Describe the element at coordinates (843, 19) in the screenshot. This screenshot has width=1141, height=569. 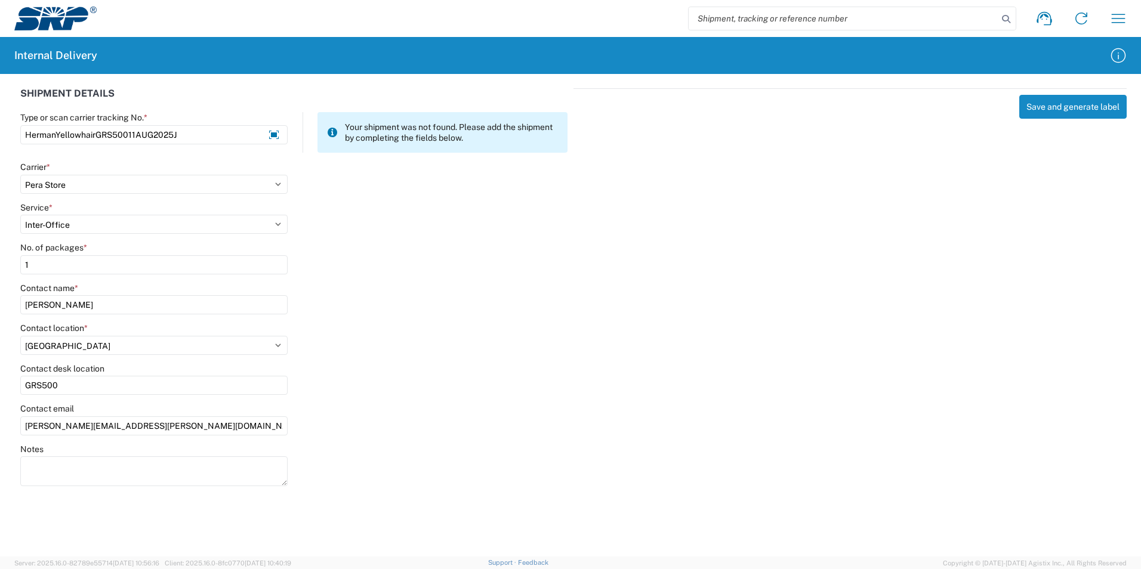
I see `input: Shipment, tracking or reference number` at that location.